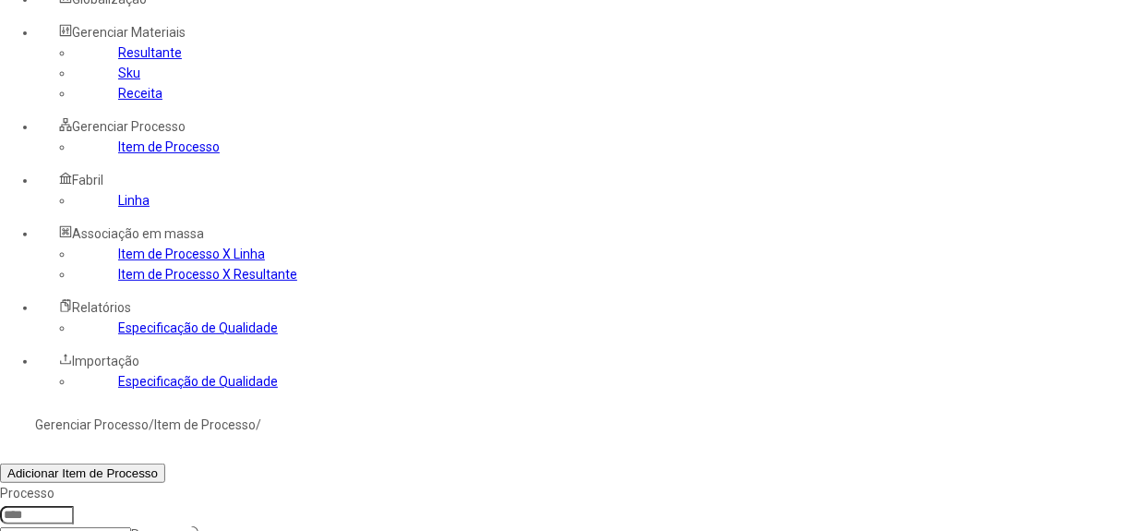  I want to click on span: Adicionar Item de Processo, so click(82, 473).